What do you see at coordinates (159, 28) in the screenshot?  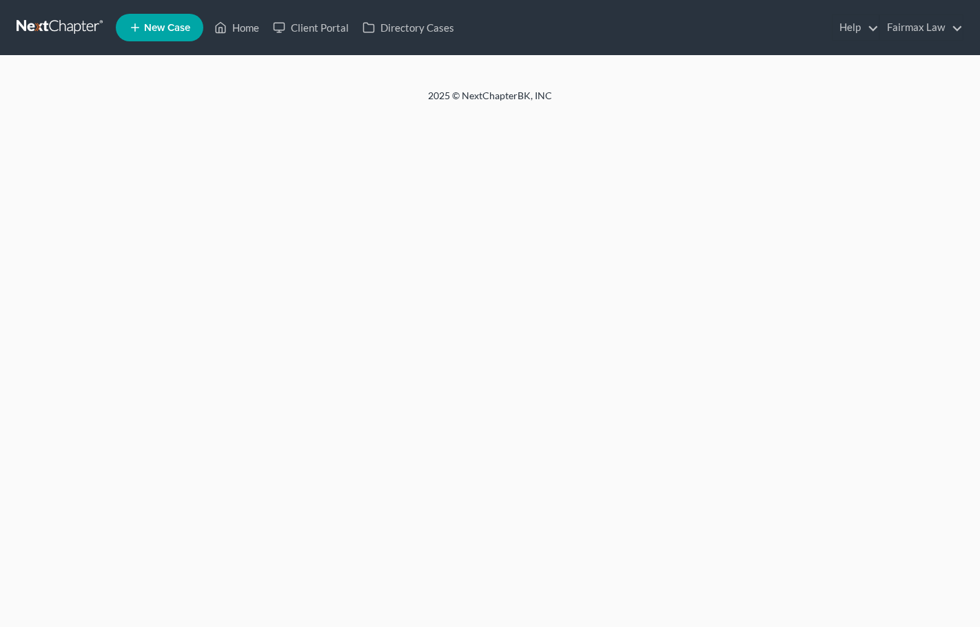 I see `new-legal-case-button: New Case` at bounding box center [159, 28].